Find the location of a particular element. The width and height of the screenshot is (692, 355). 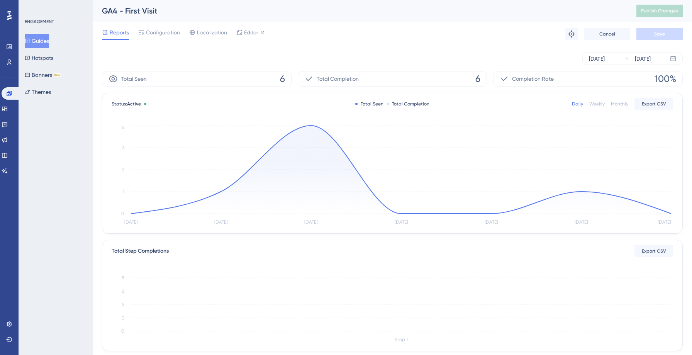

button: BannersBETA is located at coordinates (42, 75).